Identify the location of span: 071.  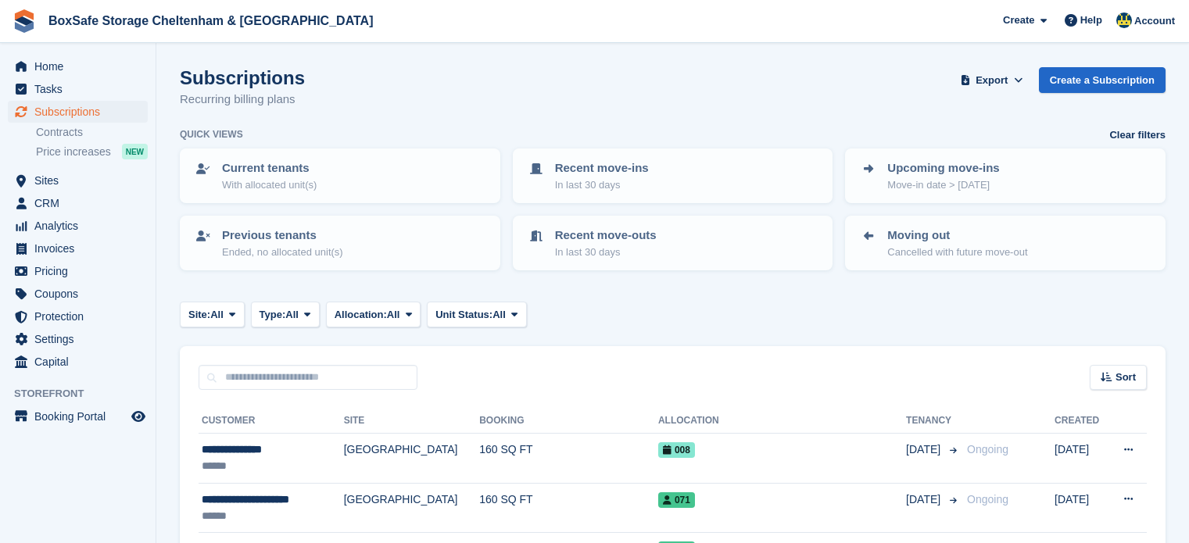
(676, 500).